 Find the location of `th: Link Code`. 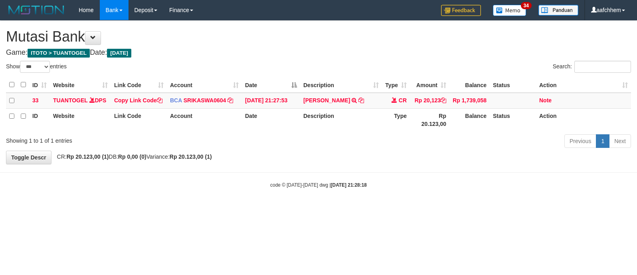

th: Link Code is located at coordinates (139, 119).